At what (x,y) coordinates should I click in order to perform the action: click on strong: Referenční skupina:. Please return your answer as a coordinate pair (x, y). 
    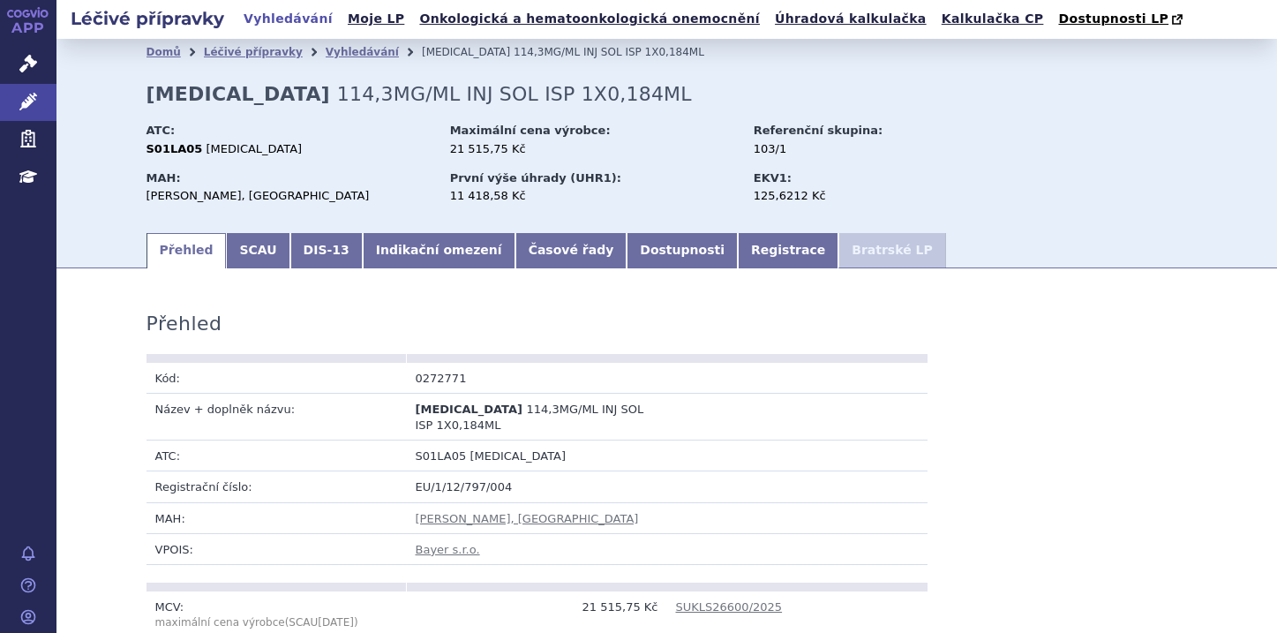
    Looking at the image, I should click on (818, 130).